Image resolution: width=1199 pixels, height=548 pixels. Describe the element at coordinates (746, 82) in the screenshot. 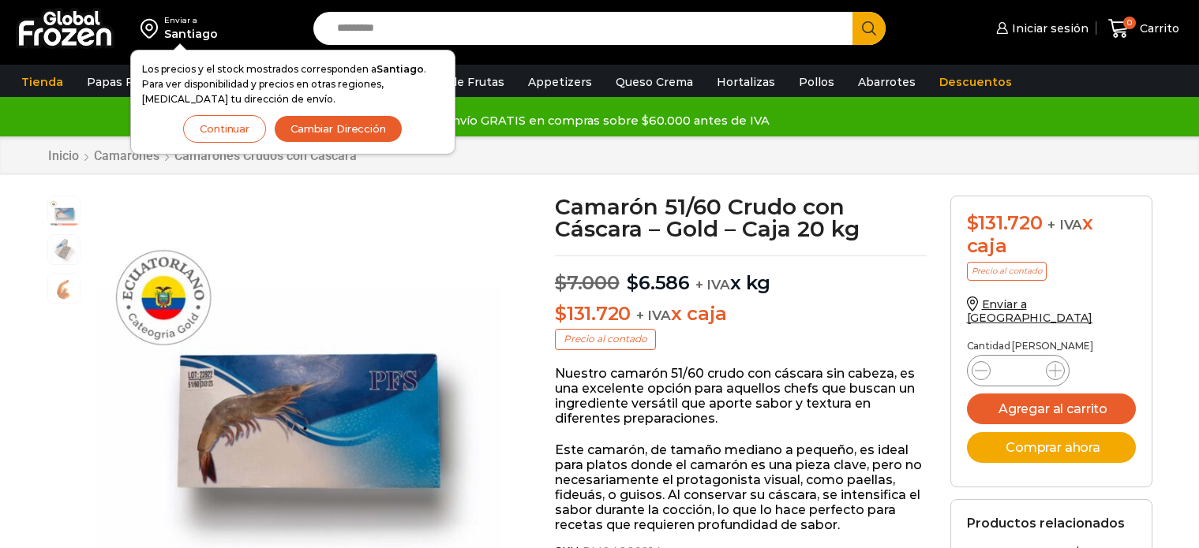

I see `a: Hortalizas` at that location.